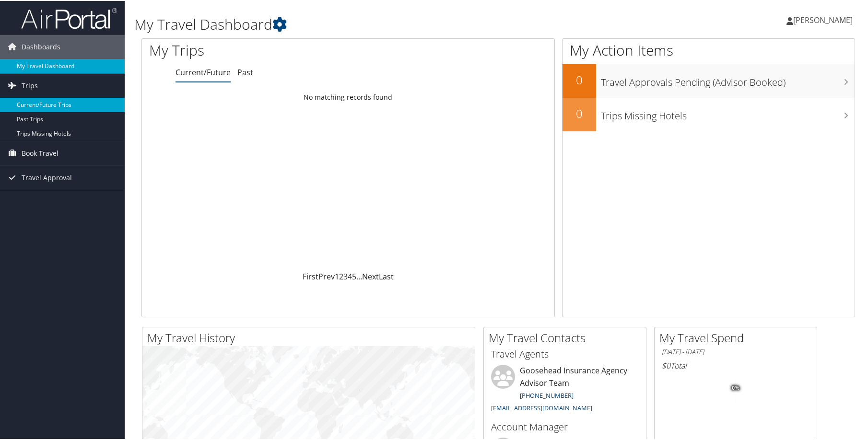 The width and height of the screenshot is (868, 440). What do you see at coordinates (341, 276) in the screenshot?
I see `a: 2` at bounding box center [341, 276].